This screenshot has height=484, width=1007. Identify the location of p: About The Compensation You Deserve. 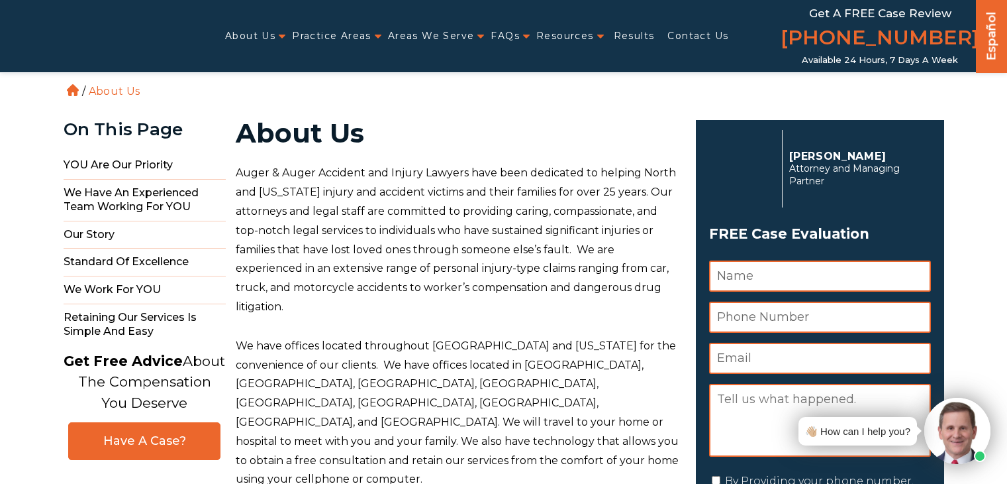
(144, 382).